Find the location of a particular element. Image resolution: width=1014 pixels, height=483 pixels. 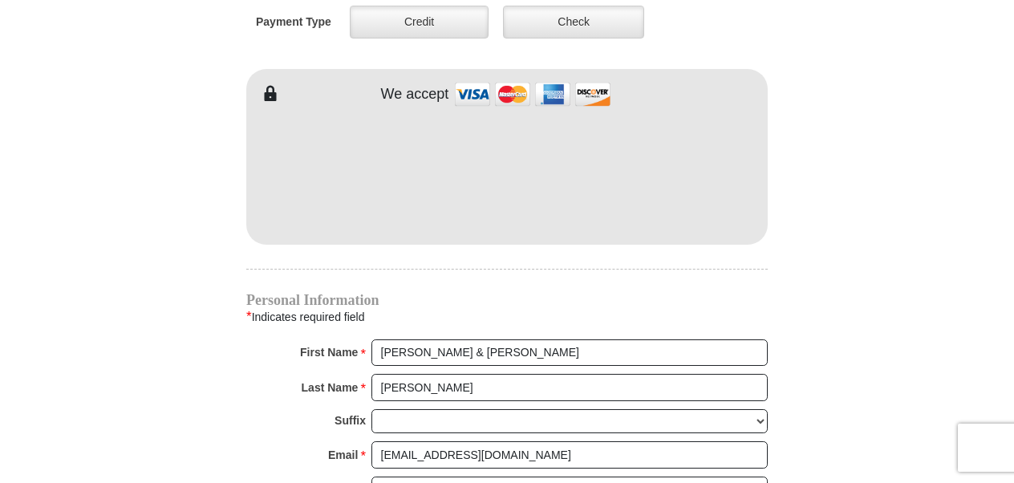

img: credit cards accepted is located at coordinates (533, 94).